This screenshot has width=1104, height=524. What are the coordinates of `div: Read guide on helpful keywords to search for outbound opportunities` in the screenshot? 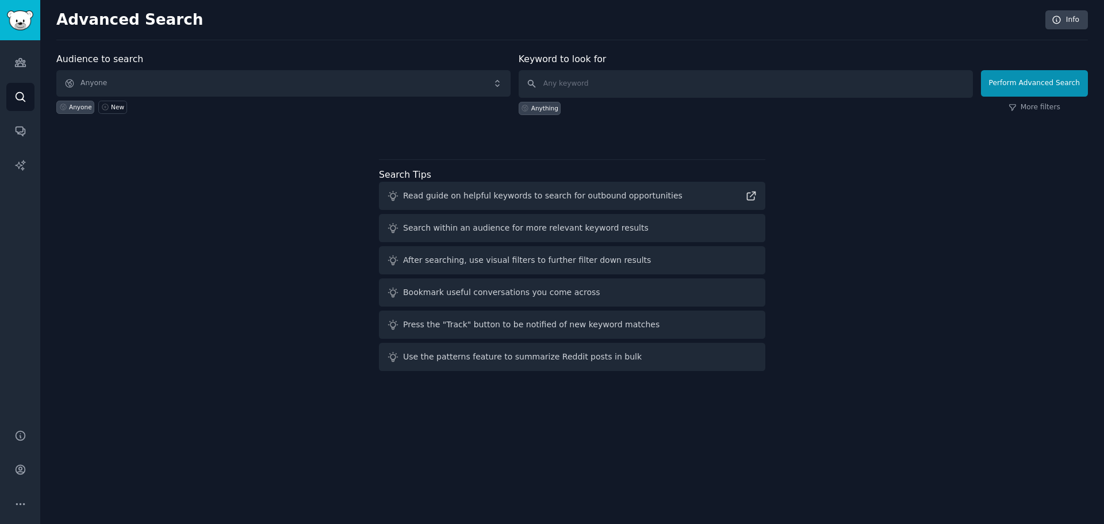 It's located at (543, 195).